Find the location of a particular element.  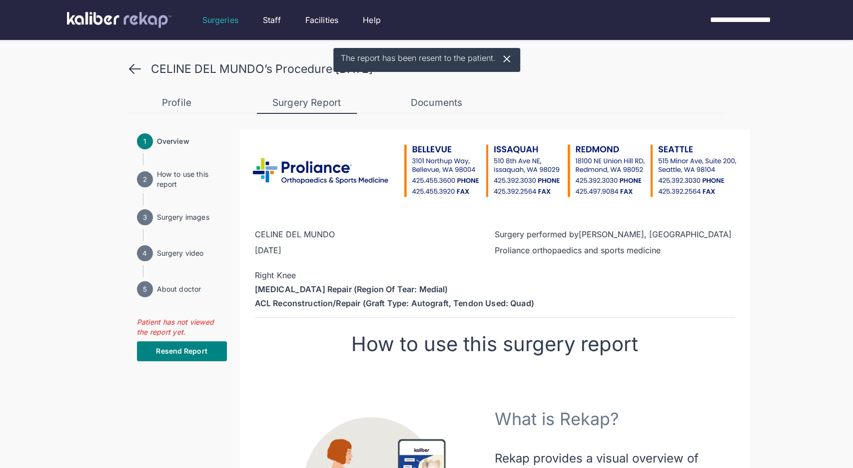

text: 4 is located at coordinates (144, 253).